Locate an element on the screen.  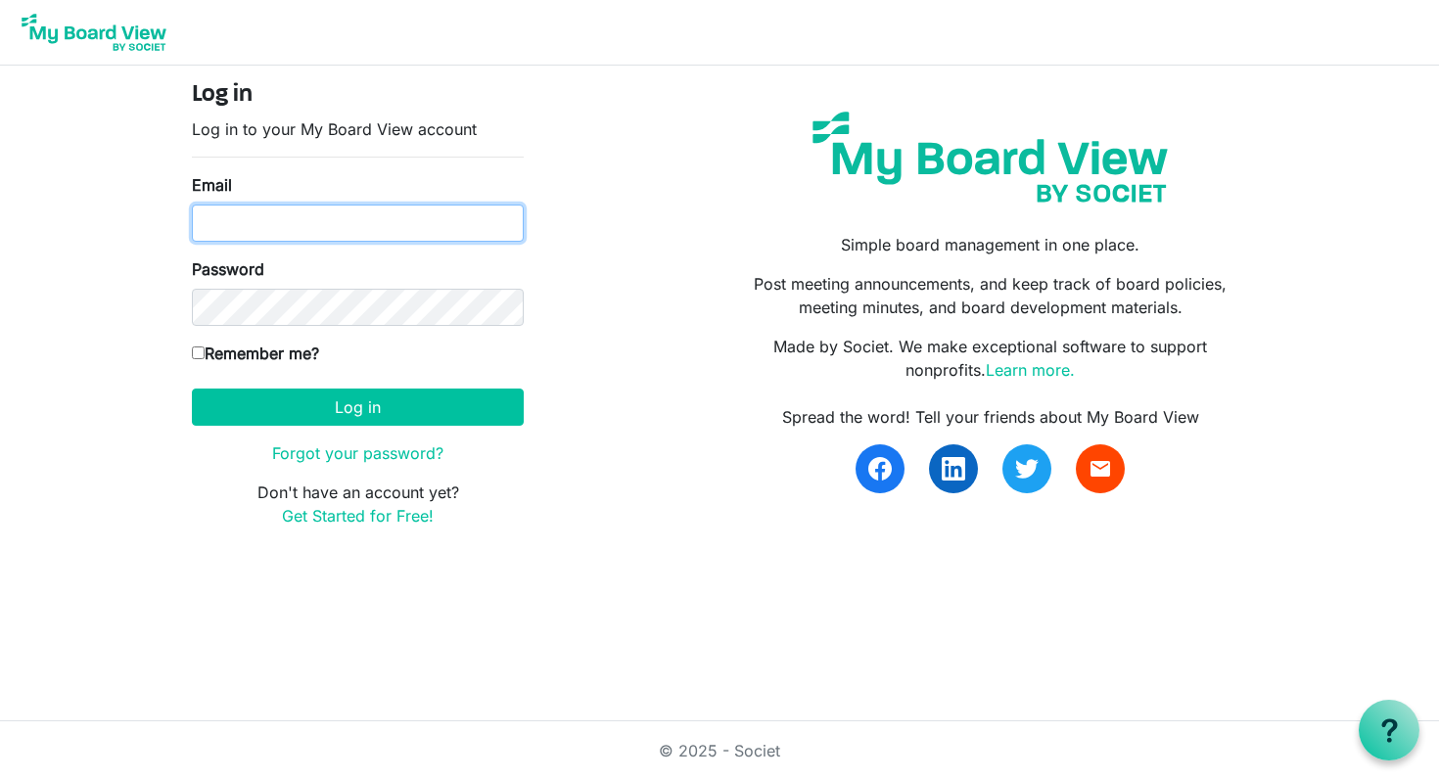
p: Log in to your My Board View account is located at coordinates (357, 129).